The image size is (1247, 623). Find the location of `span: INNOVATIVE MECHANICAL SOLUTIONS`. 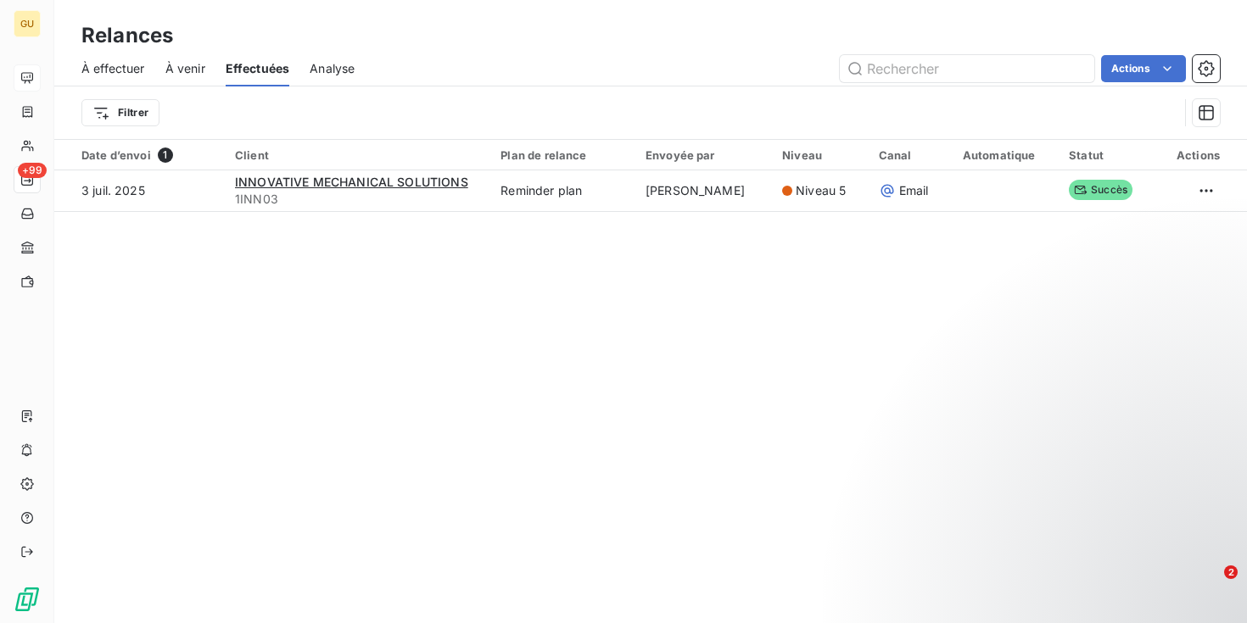

span: INNOVATIVE MECHANICAL SOLUTIONS is located at coordinates (351, 181).